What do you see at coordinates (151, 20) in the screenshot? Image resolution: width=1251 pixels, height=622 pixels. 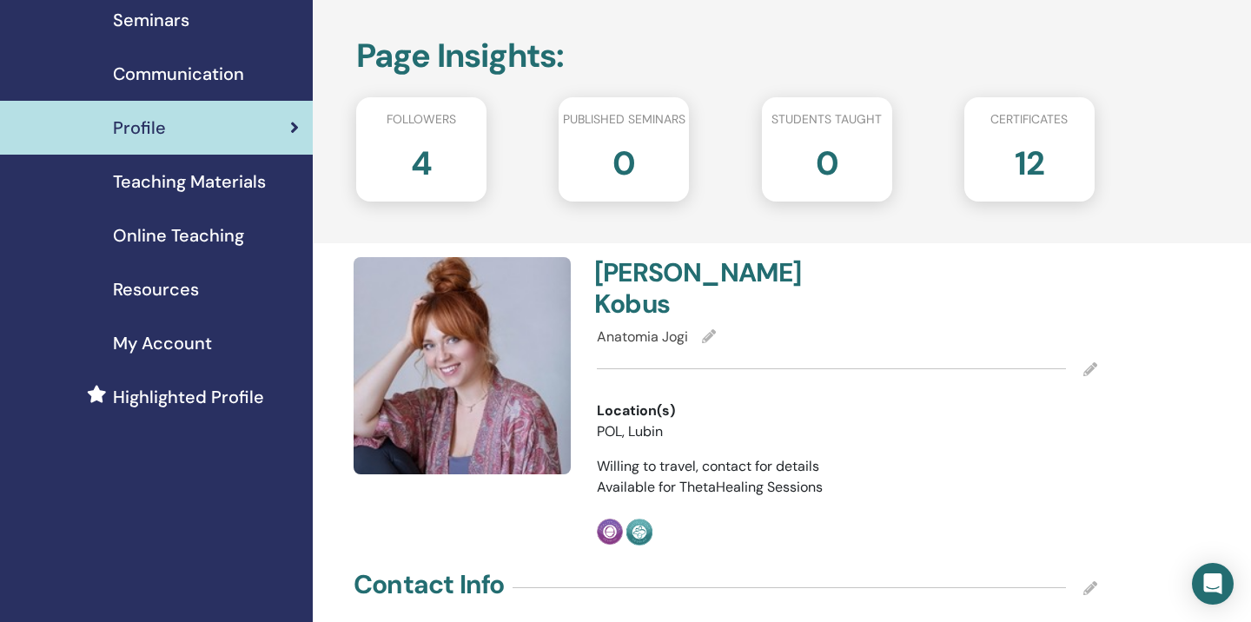 I see `span: Seminars` at bounding box center [151, 20].